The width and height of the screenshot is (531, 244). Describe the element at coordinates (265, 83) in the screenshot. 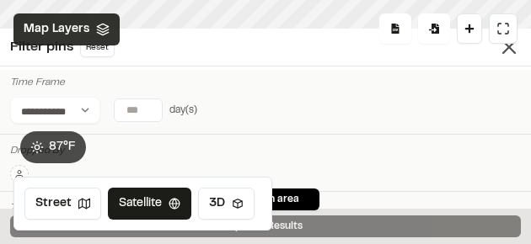

I see `div: Time Frame` at that location.